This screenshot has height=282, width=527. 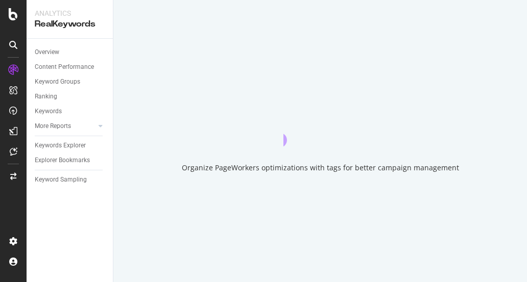 I want to click on div: RealKeywords, so click(x=69, y=24).